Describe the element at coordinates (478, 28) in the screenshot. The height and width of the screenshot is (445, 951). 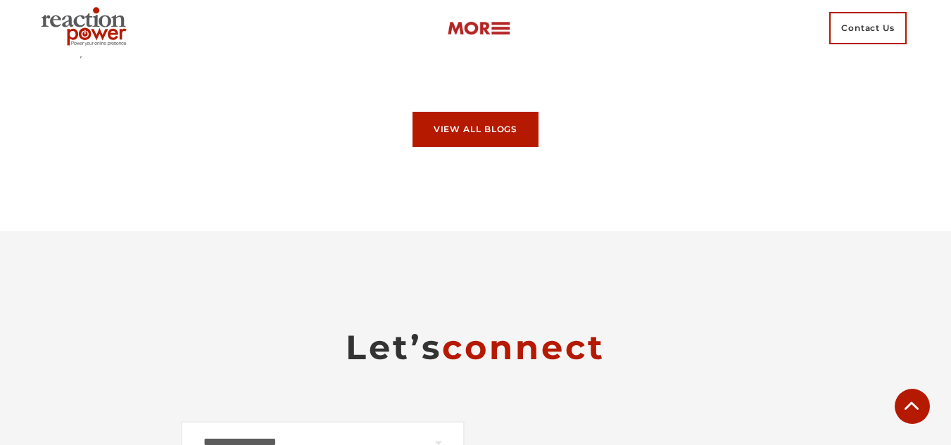
I see `img: more-btn.png` at that location.